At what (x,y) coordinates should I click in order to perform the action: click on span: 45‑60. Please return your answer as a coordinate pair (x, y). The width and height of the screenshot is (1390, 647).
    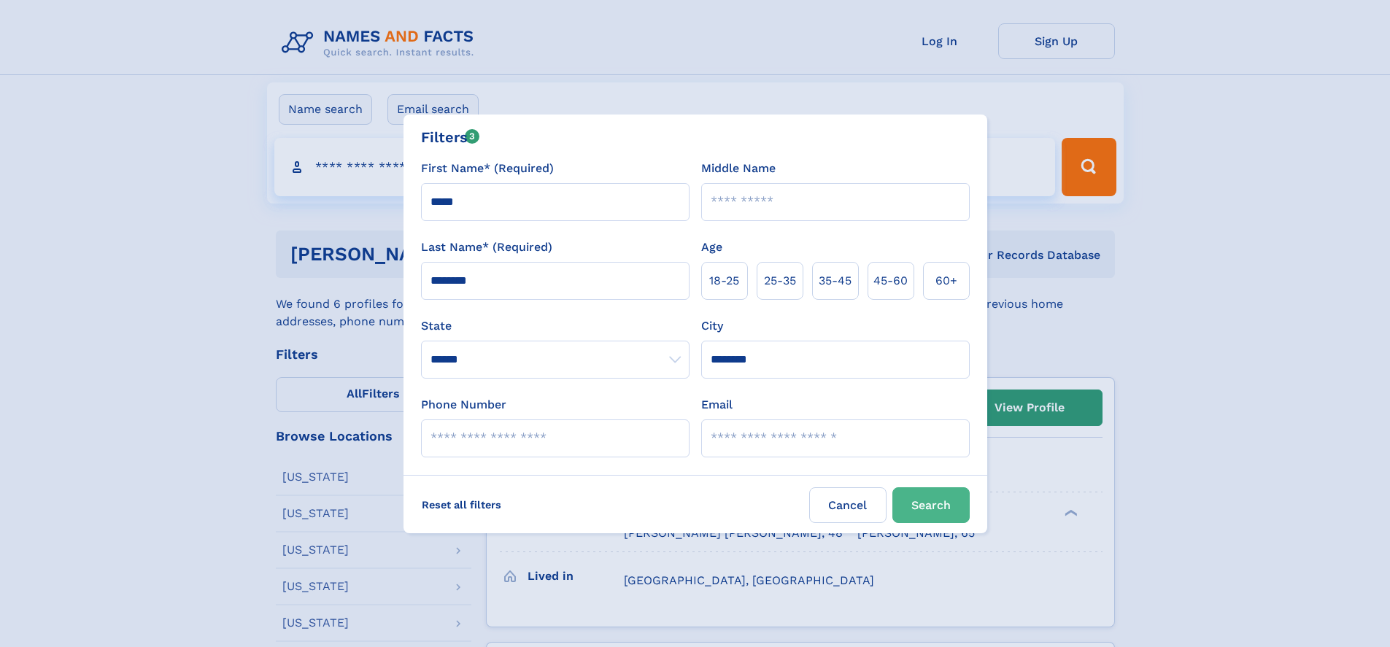
    Looking at the image, I should click on (890, 281).